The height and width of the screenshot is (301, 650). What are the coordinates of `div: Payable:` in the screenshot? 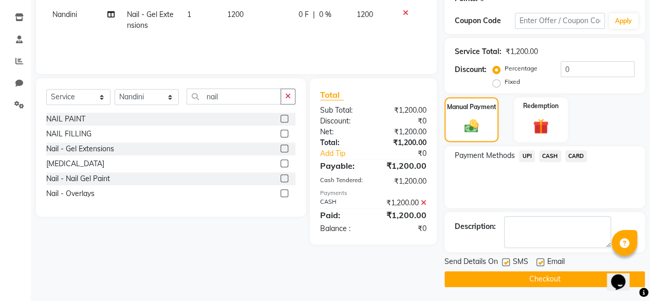 It's located at (343, 166).